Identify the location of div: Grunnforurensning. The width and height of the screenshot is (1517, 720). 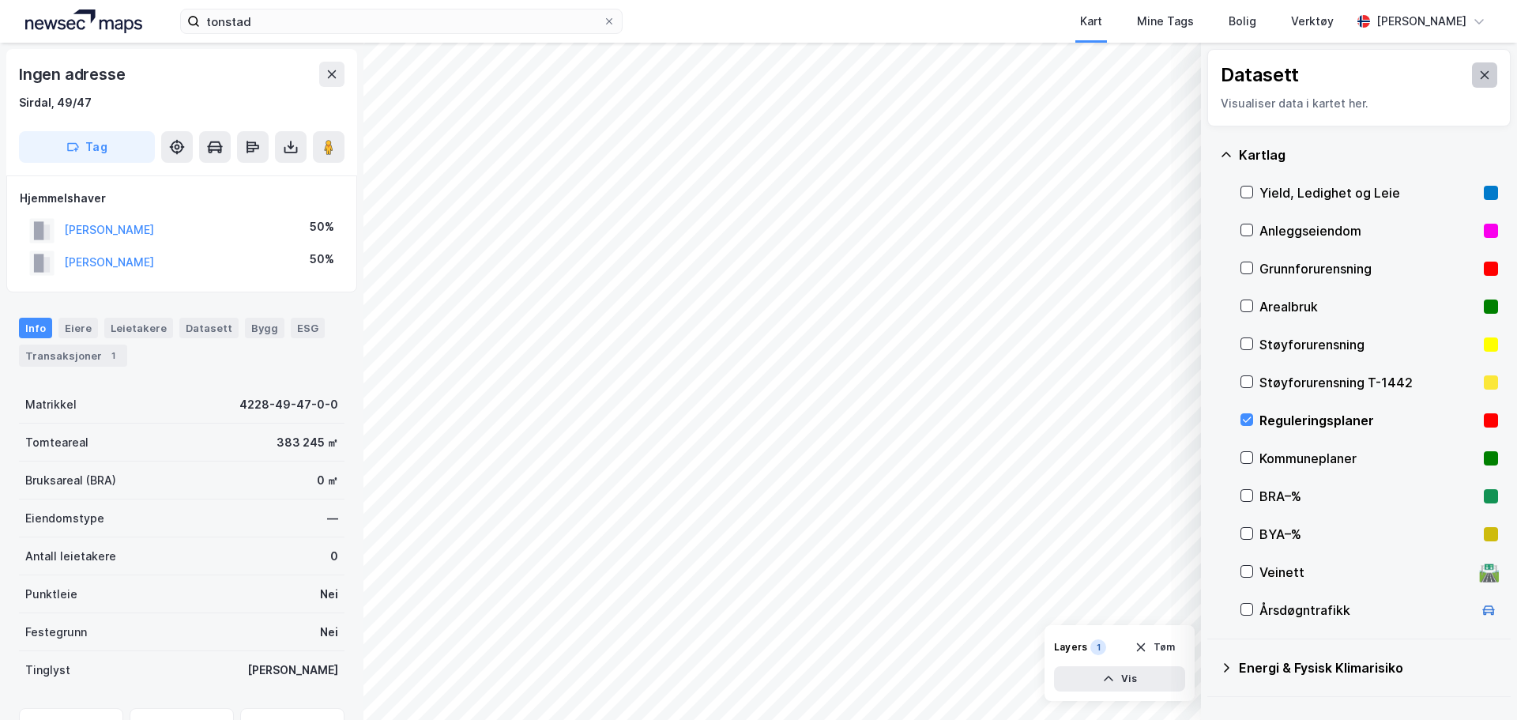
(1368, 269).